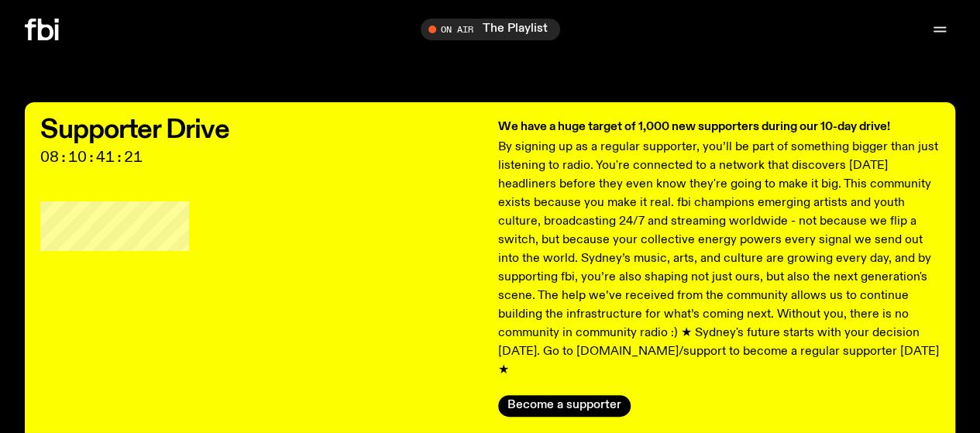 The height and width of the screenshot is (433, 980). I want to click on button: Become a supporter, so click(564, 406).